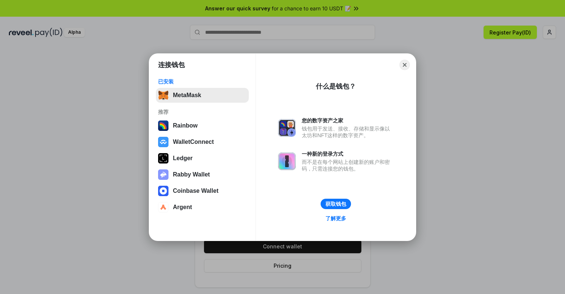 This screenshot has width=565, height=294. Describe the element at coordinates (192, 175) in the screenshot. I see `div: Rabby Wallet` at that location.